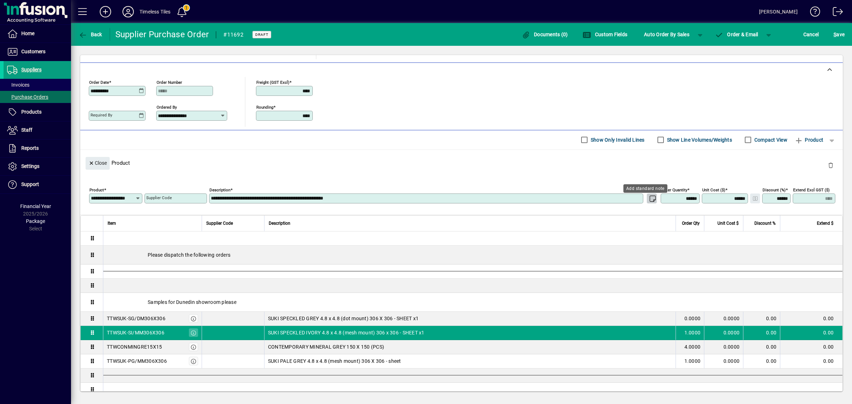  What do you see at coordinates (645, 189) in the screenshot?
I see `div: Add standard note` at bounding box center [645, 189].